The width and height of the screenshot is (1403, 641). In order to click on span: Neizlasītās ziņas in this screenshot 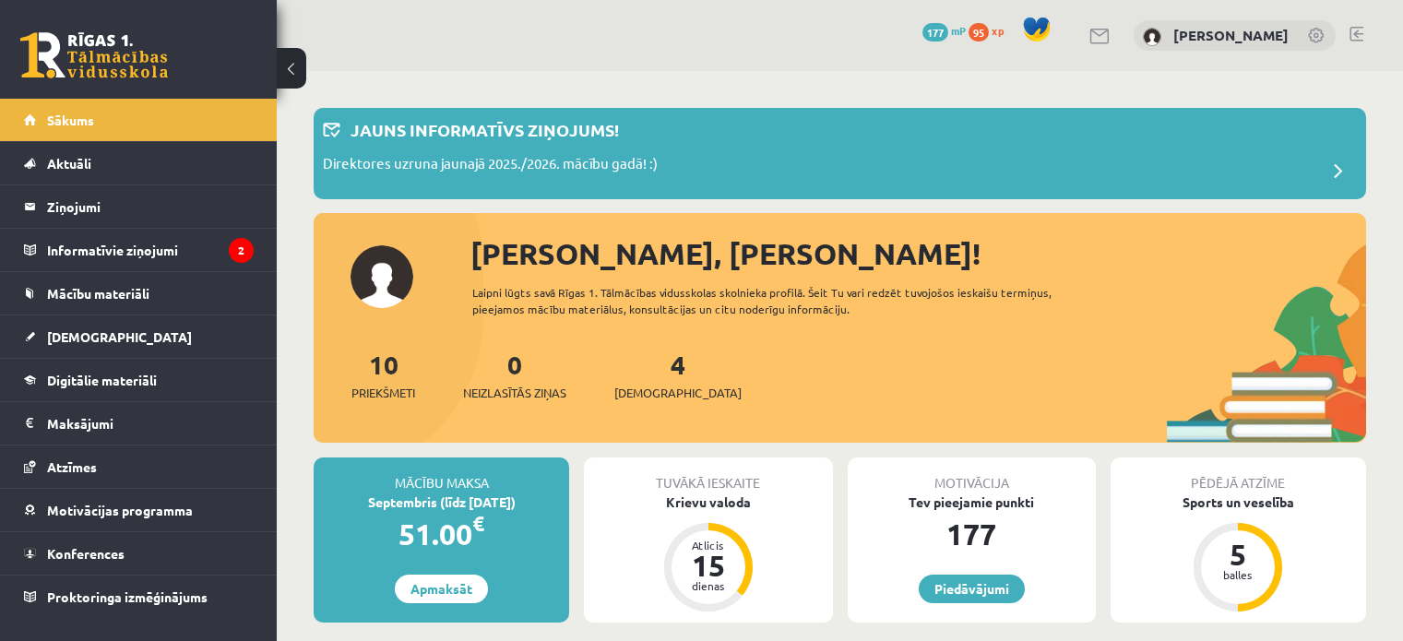, I will do `click(515, 393)`.